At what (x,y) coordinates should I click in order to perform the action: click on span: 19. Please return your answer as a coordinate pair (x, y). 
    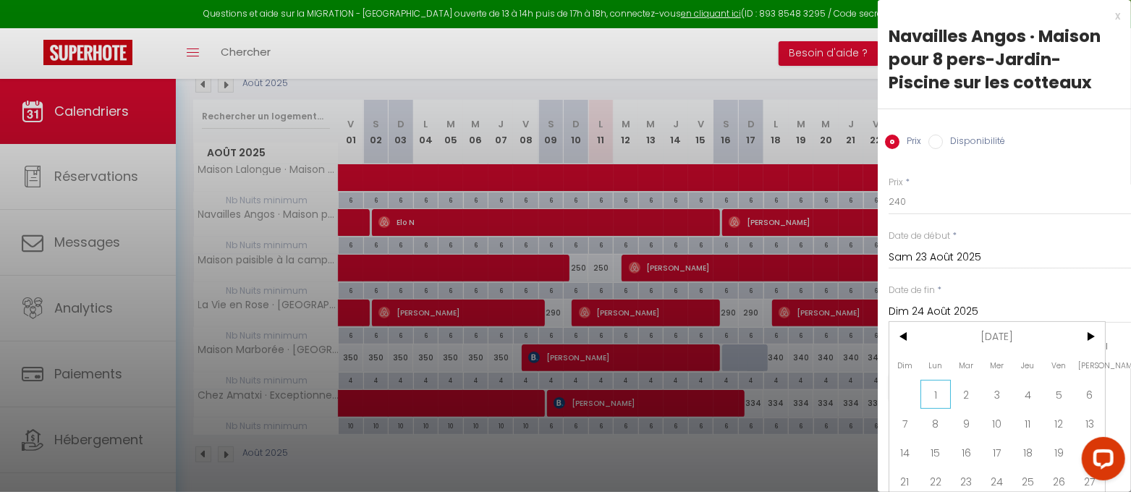
    Looking at the image, I should click on (1059, 452).